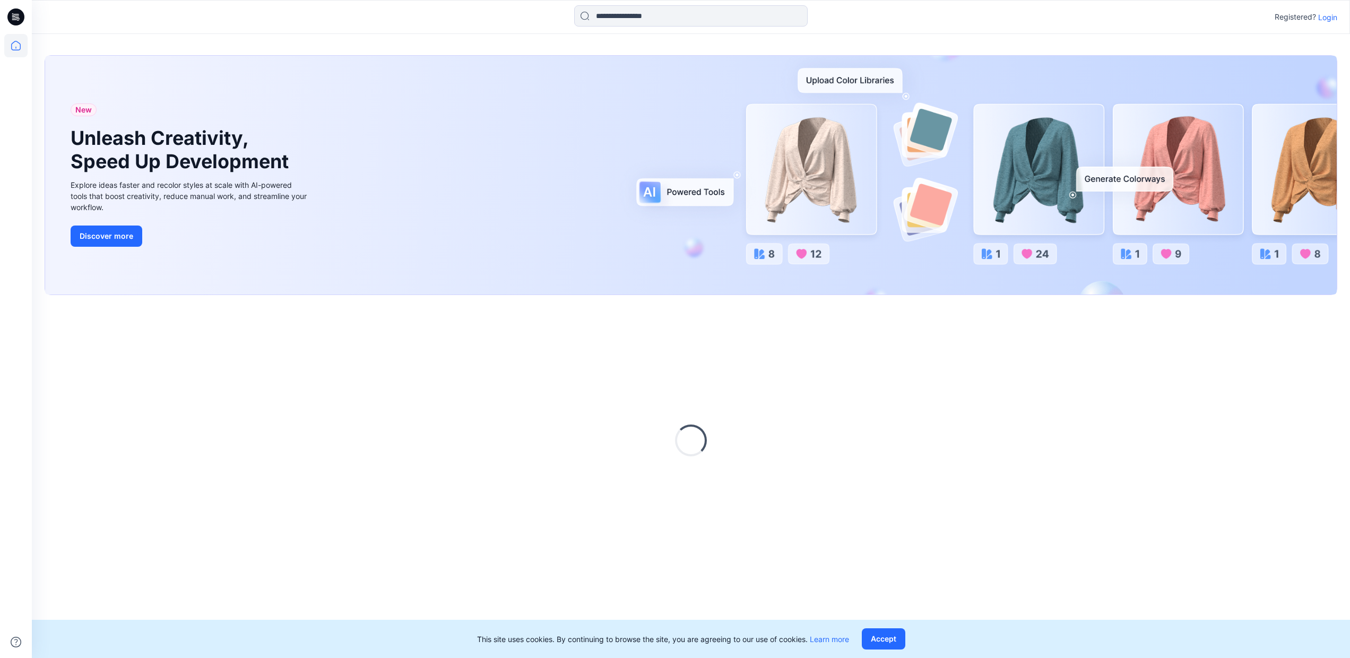 The image size is (1350, 658). I want to click on a: Learn more, so click(830, 639).